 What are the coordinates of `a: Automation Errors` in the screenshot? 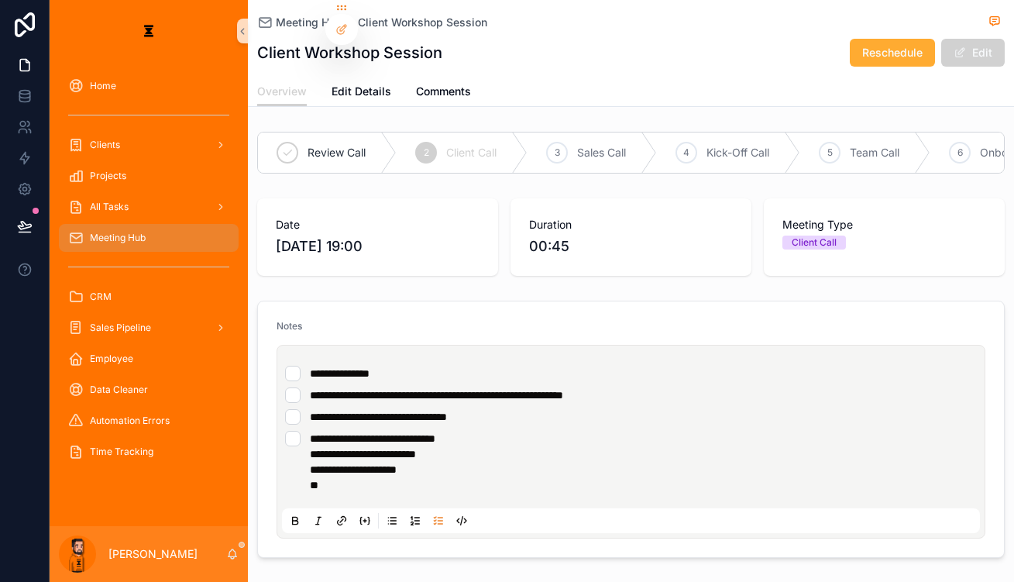 It's located at (149, 421).